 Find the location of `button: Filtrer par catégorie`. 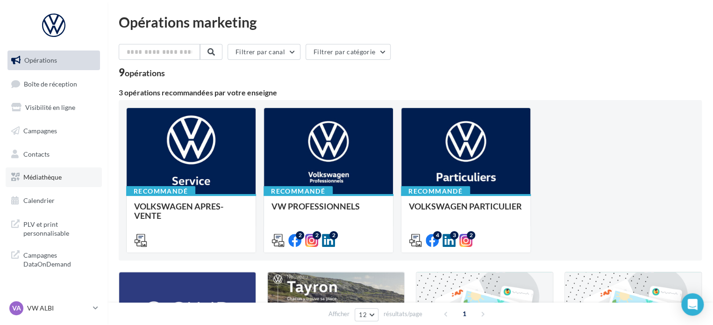

button: Filtrer par catégorie is located at coordinates (348, 52).